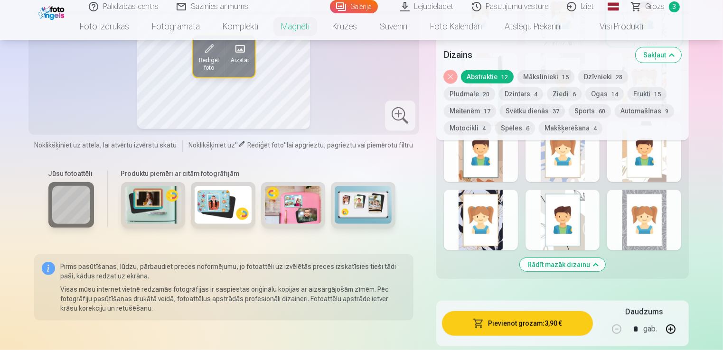 This screenshot has height=350, width=723. Describe the element at coordinates (52, 12) in the screenshot. I see `img: /fa1` at that location.